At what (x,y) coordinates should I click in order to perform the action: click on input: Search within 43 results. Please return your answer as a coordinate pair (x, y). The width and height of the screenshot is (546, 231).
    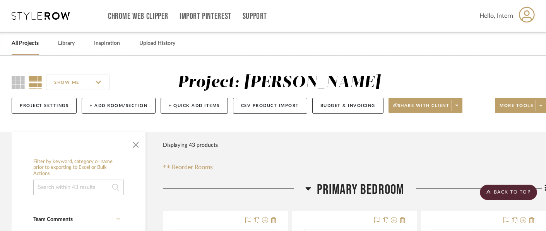
    Looking at the image, I should click on (78, 188).